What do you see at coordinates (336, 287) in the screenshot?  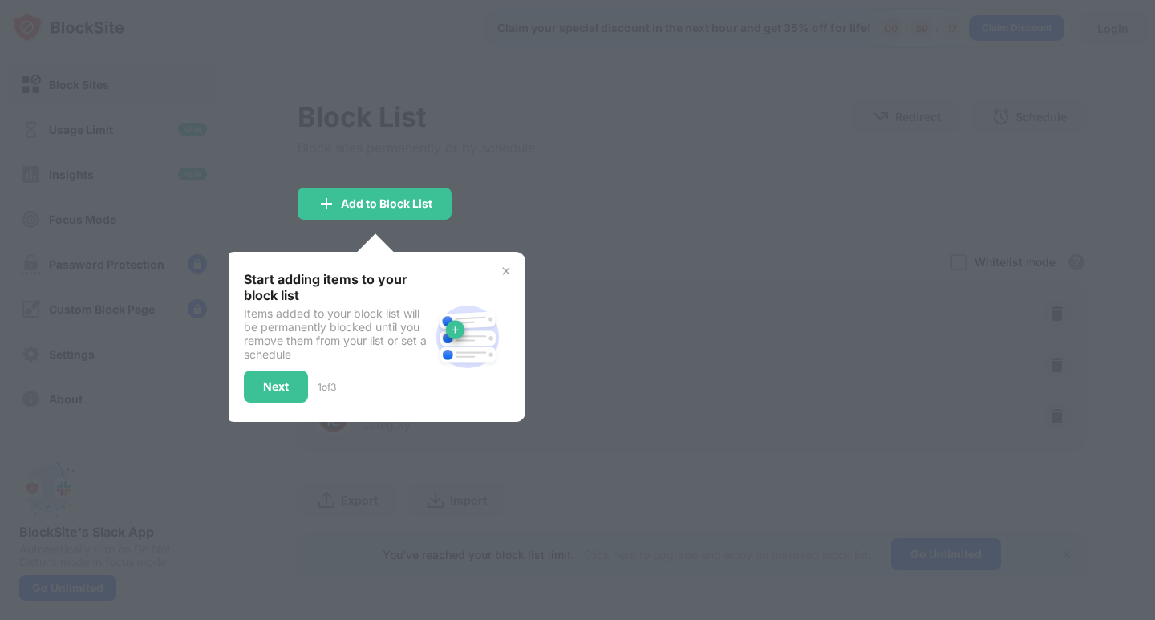 I see `div: Start adding items to your block list` at bounding box center [336, 287].